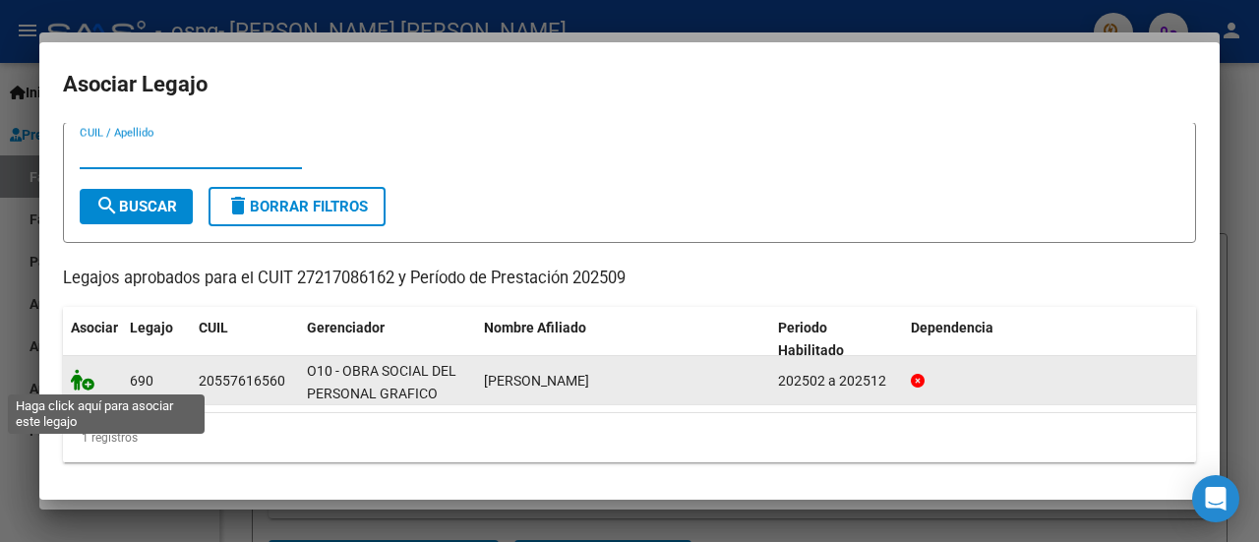 Image resolution: width=1259 pixels, height=542 pixels. Describe the element at coordinates (629, 278) in the screenshot. I see `p: Legajos aprobados para el CUIT 27217086162 y Período de Prestación 202509` at that location.